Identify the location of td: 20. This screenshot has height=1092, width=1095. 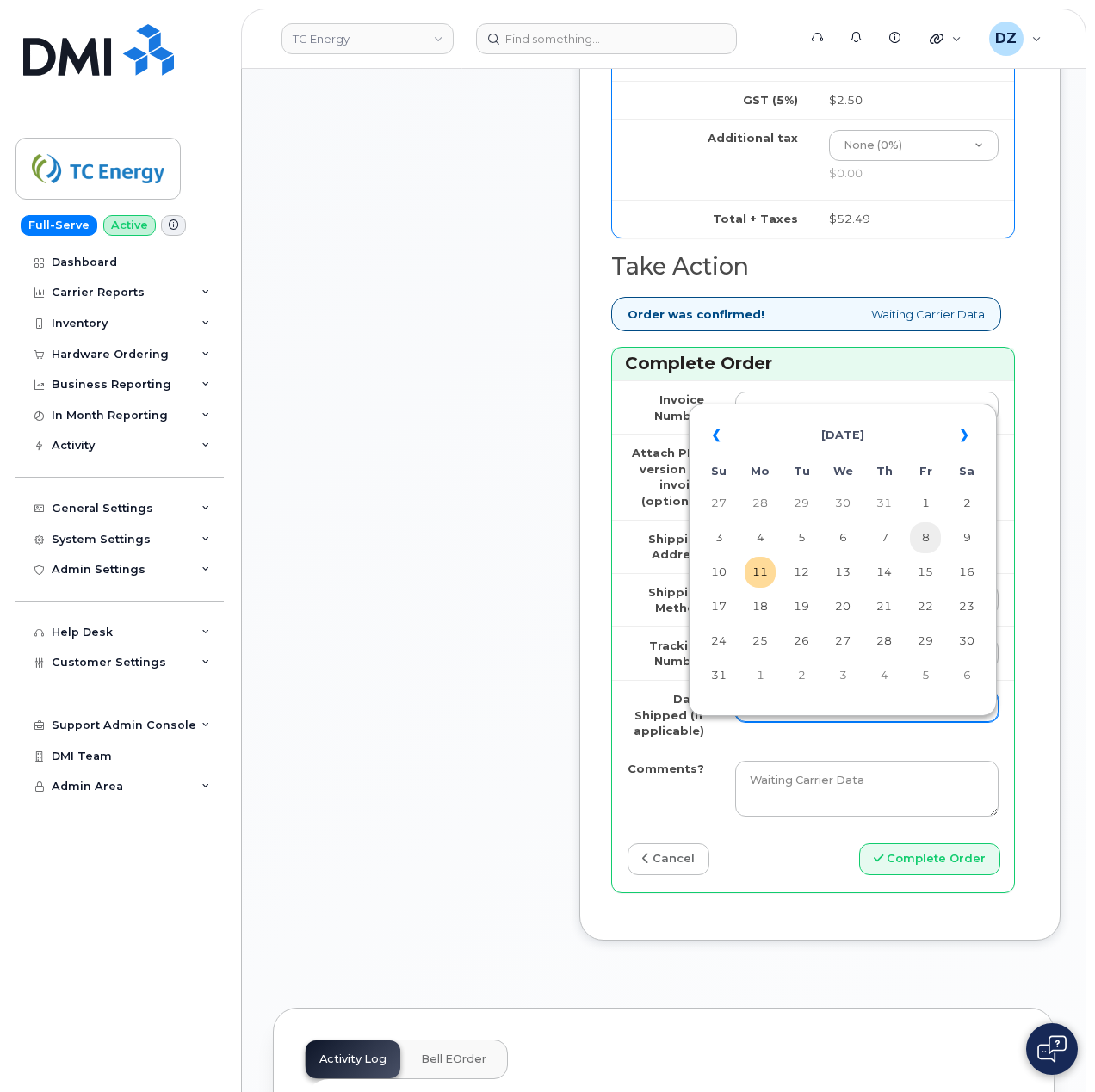
(843, 607).